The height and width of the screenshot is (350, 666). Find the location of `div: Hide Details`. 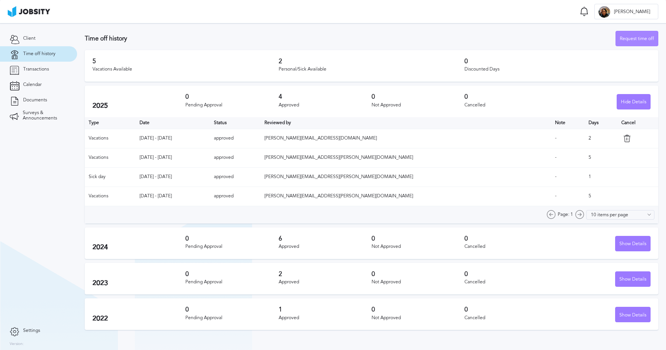

div: Hide Details is located at coordinates (634, 102).